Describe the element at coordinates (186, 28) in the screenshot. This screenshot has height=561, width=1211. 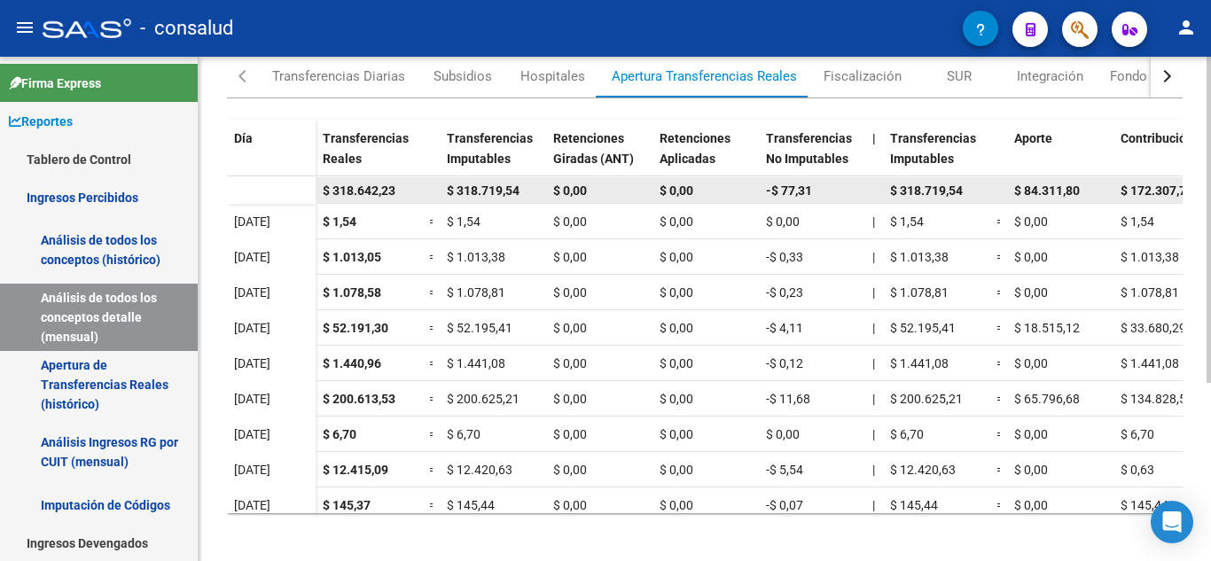
I see `span: - consalud` at that location.